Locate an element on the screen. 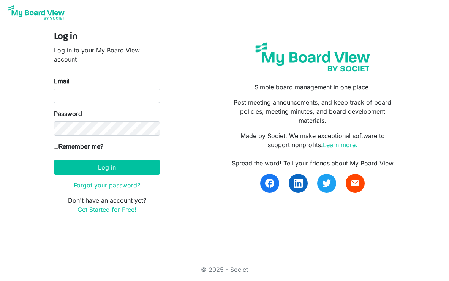  div: Spread the word! Tell your friends about My Board View is located at coordinates (312, 163).